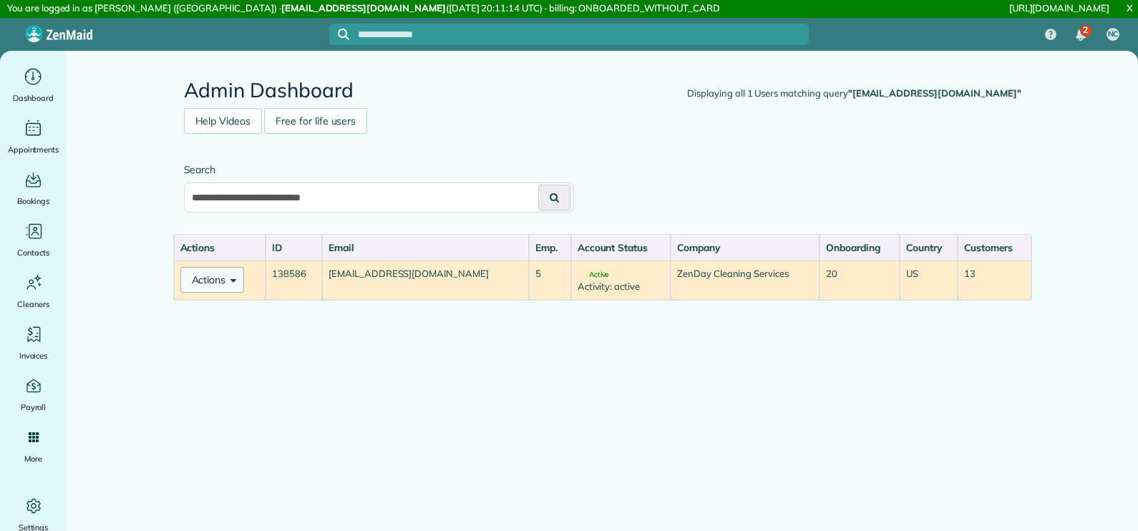 This screenshot has height=531, width=1138. What do you see at coordinates (33, 291) in the screenshot?
I see `a: Cleaners` at bounding box center [33, 291].